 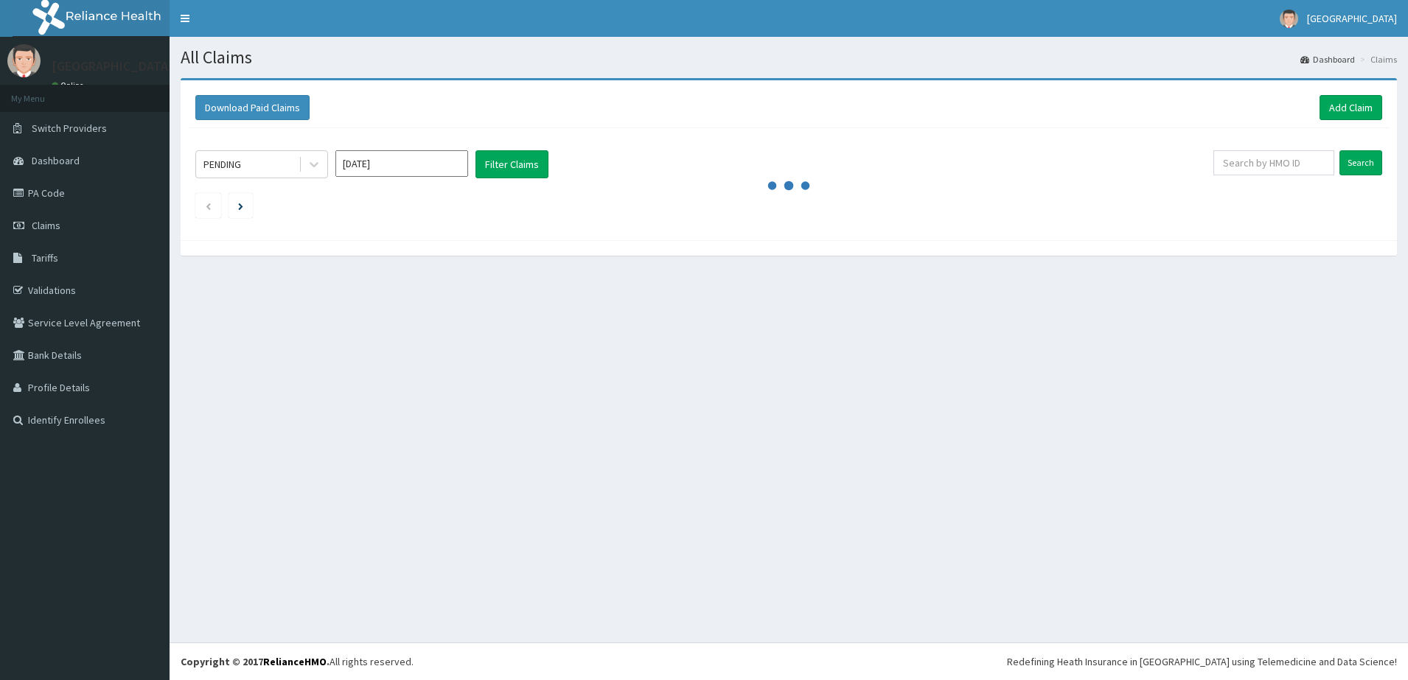 What do you see at coordinates (789, 661) in the screenshot?
I see `footer: All rights reserved.` at bounding box center [789, 661].